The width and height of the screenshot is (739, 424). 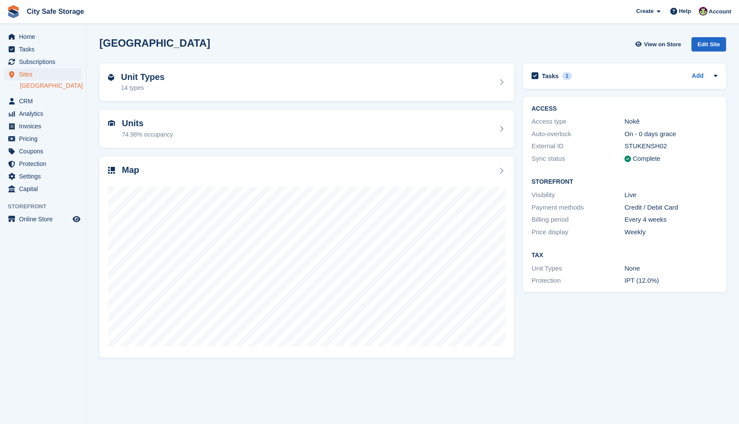 I want to click on img: unit-type-icn-2b2737a686de81e16bb02015468b77c625bbabd49415b5ef34ead5e3b44a266d.svg, so click(x=111, y=77).